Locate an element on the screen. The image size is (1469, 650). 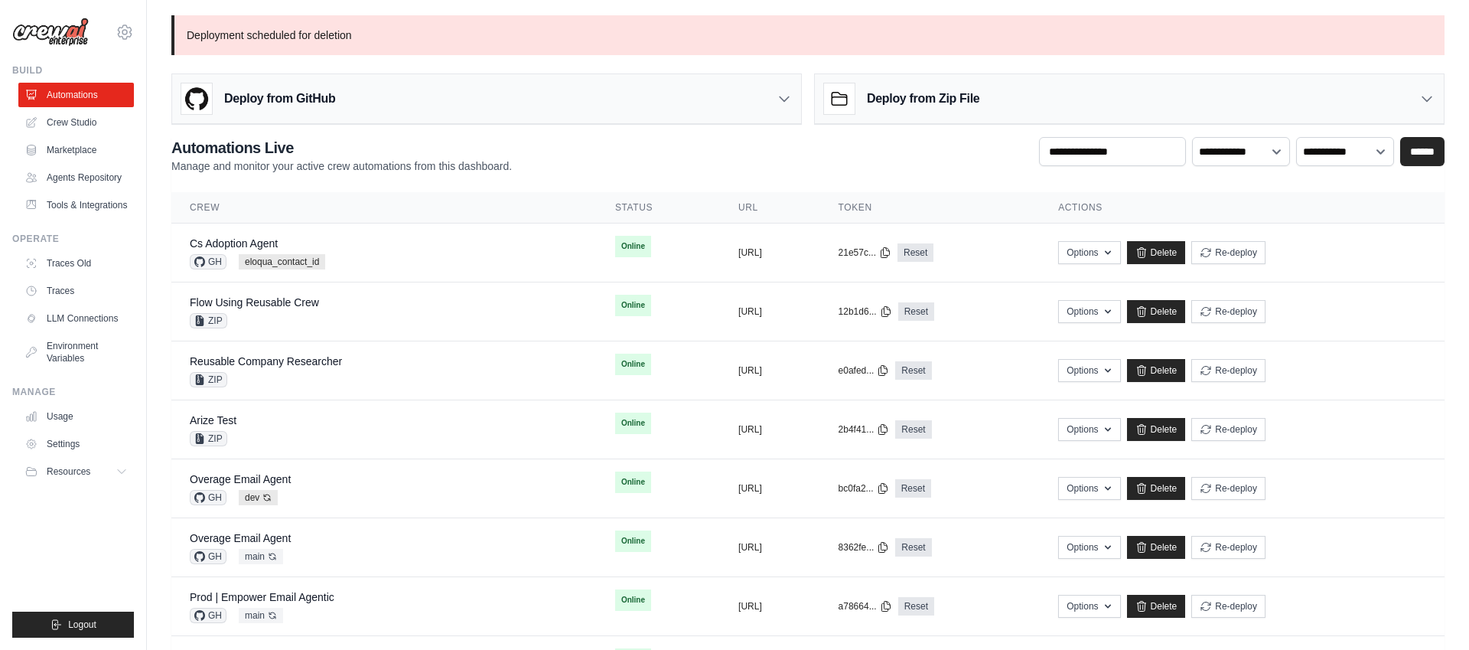
th: Crew is located at coordinates (384, 207).